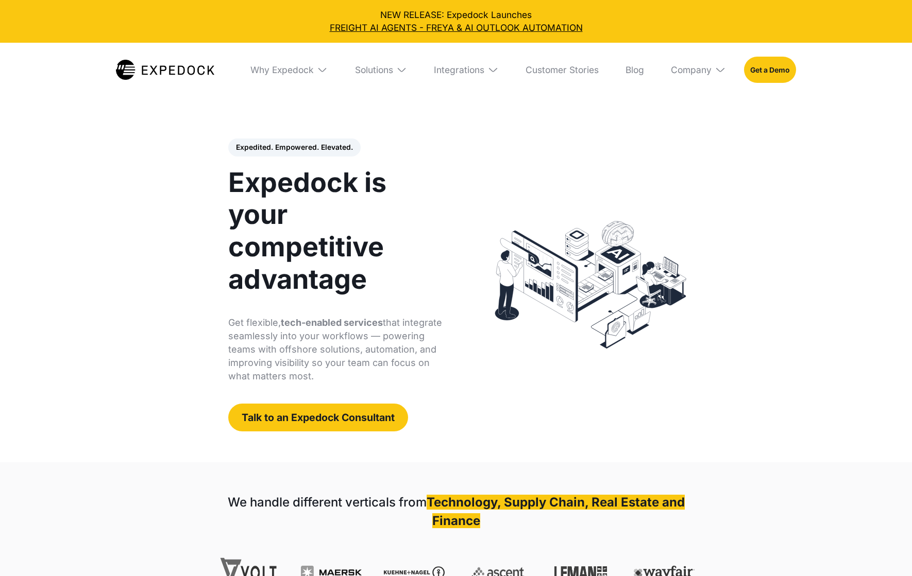 This screenshot has height=576, width=912. What do you see at coordinates (769, 70) in the screenshot?
I see `a: Get a Demo` at bounding box center [769, 70].